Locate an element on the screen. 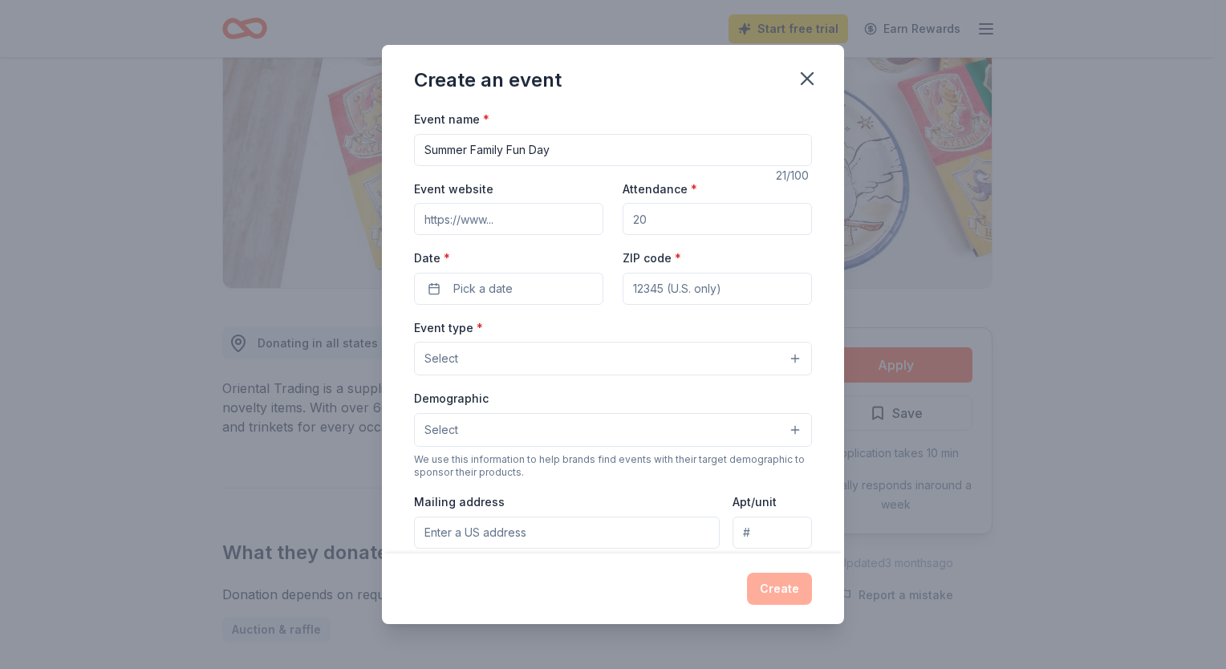 The image size is (1226, 669). input: 20 is located at coordinates (717, 219).